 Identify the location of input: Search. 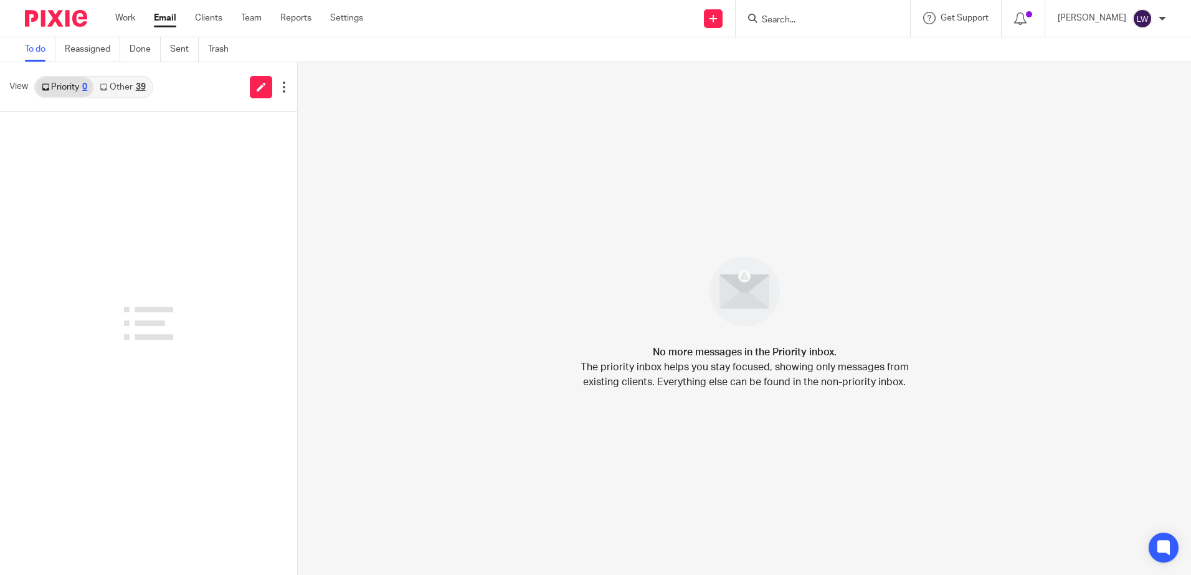
(816, 21).